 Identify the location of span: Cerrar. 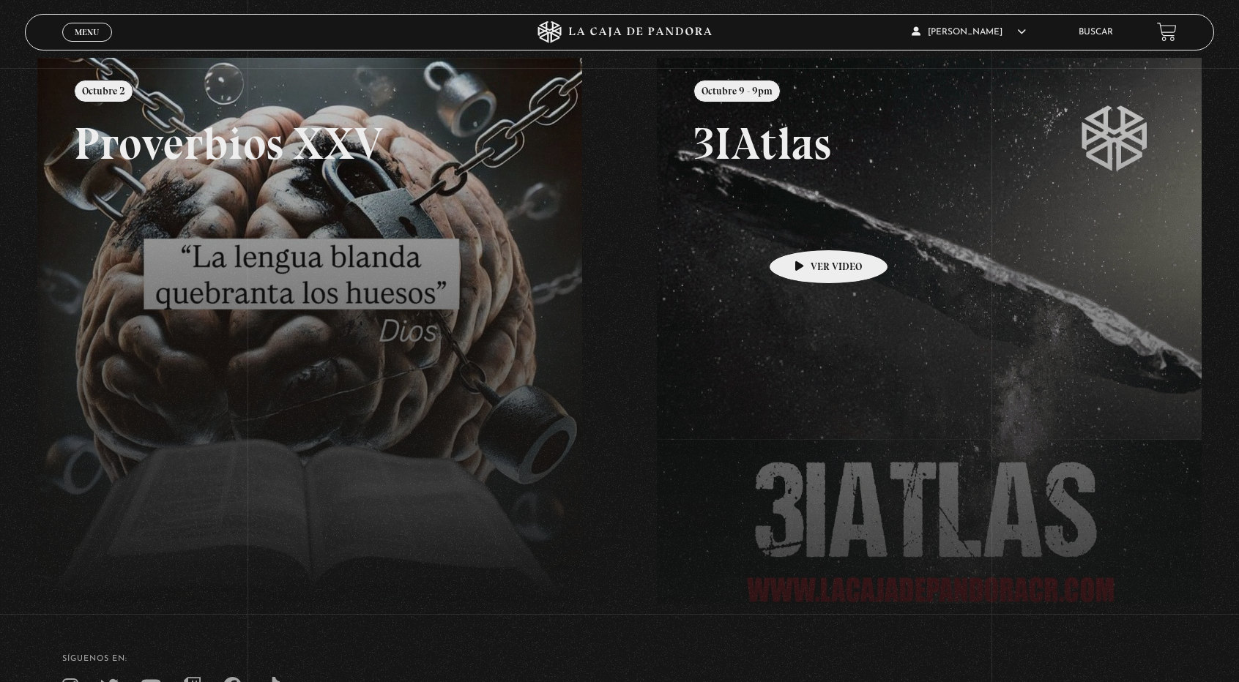
(86, 45).